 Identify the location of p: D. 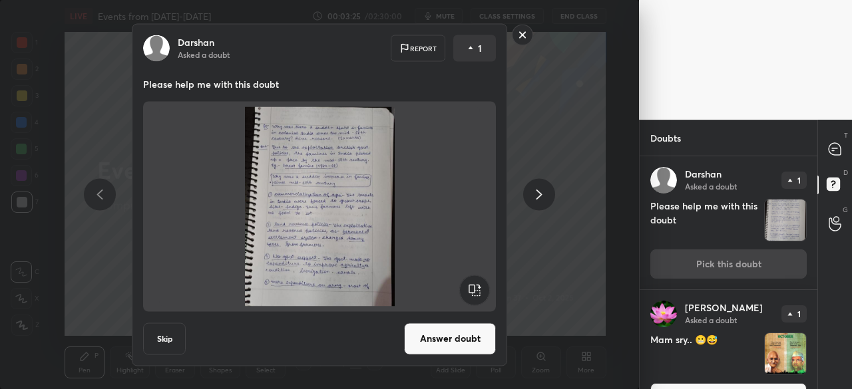
(845, 172).